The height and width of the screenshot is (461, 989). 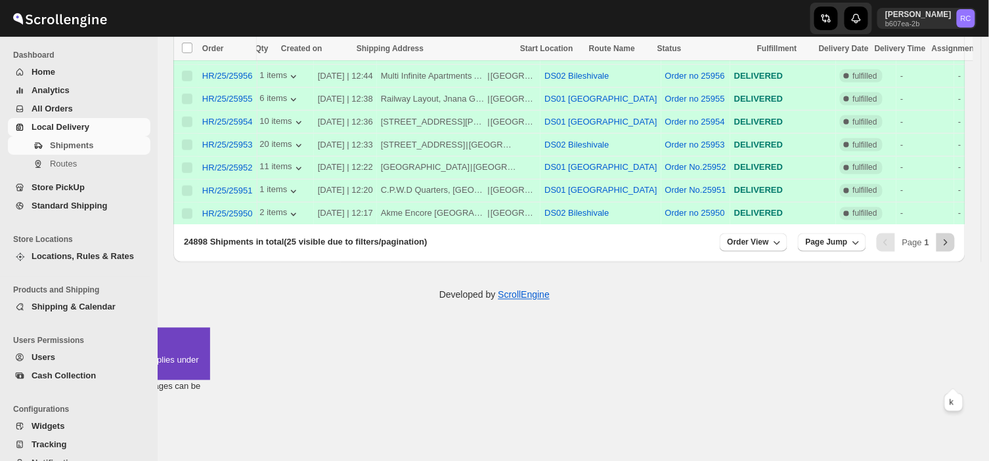 I want to click on img: ScrollEngine, so click(x=60, y=18).